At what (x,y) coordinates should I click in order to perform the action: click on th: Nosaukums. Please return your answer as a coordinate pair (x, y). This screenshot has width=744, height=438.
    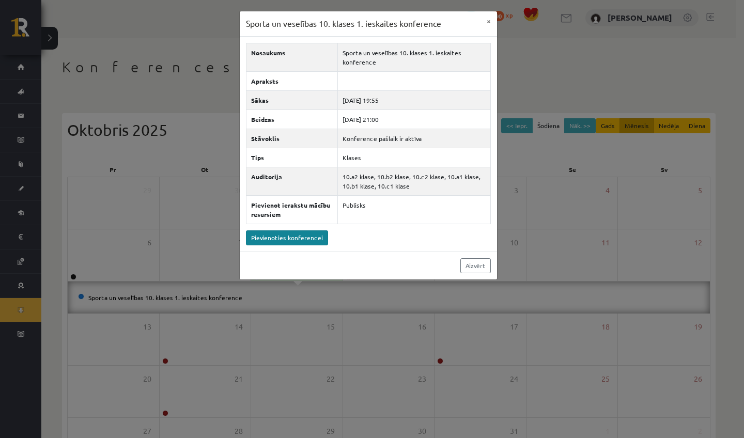
    Looking at the image, I should click on (291, 57).